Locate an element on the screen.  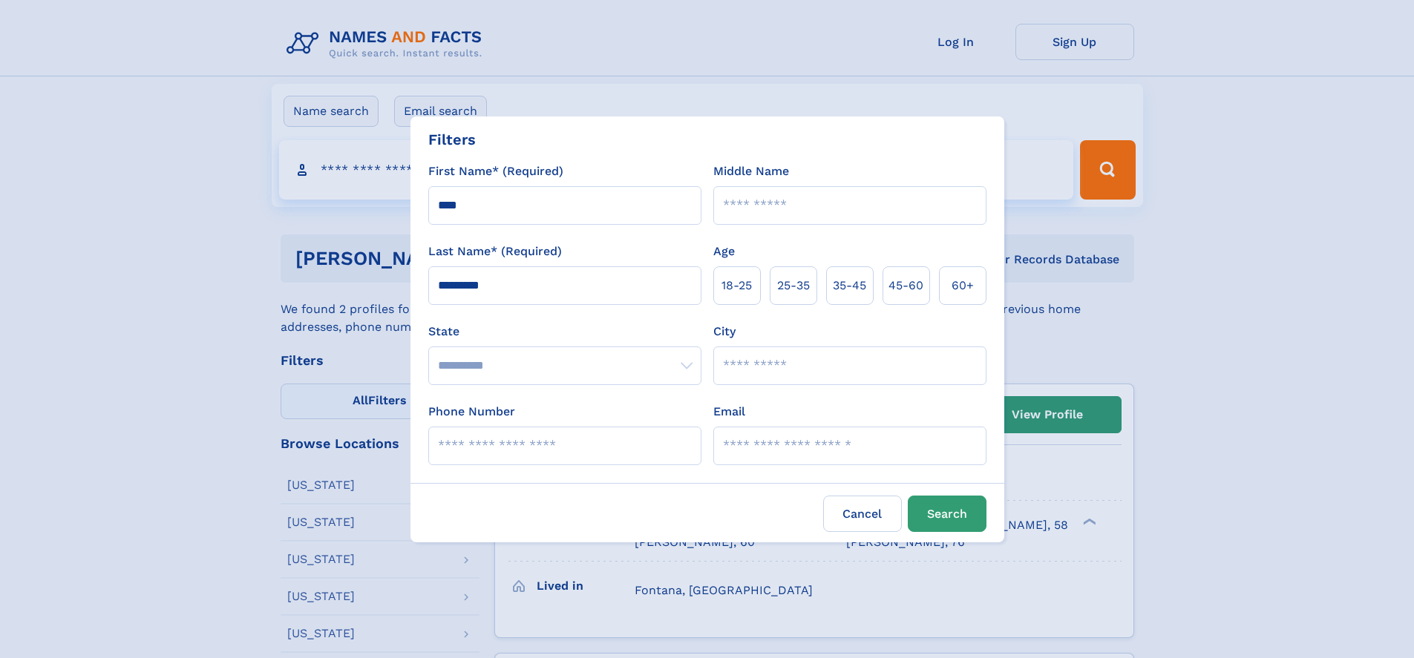
label: Middle Name is located at coordinates (751, 171).